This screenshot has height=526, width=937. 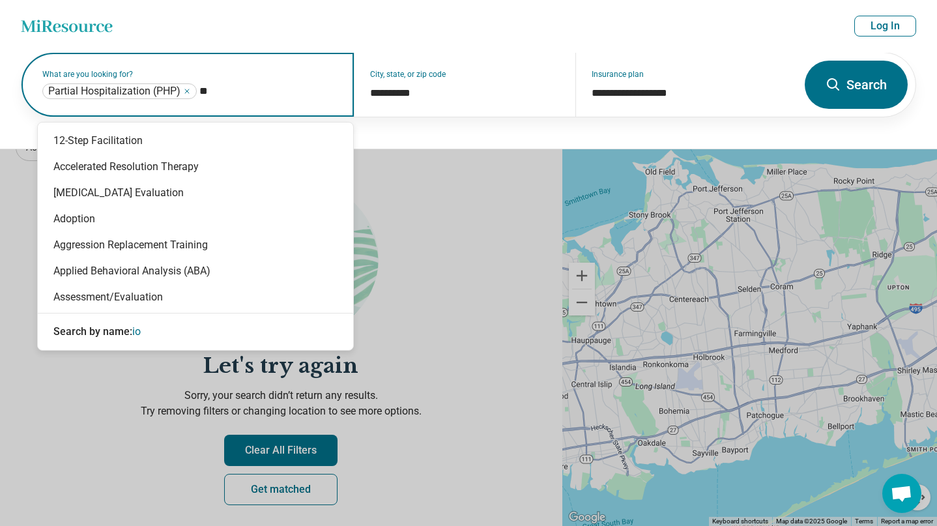 I want to click on div: Open chat, so click(x=902, y=493).